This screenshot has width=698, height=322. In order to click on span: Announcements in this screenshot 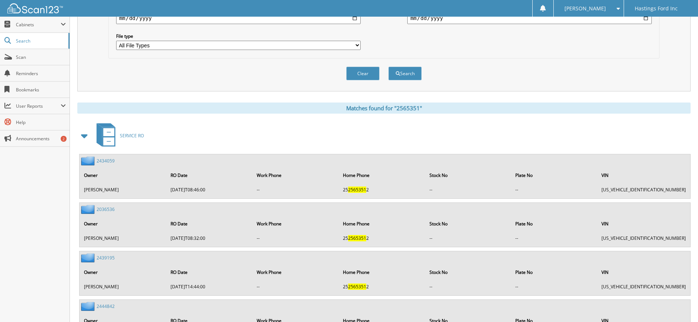, I will do `click(41, 138)`.